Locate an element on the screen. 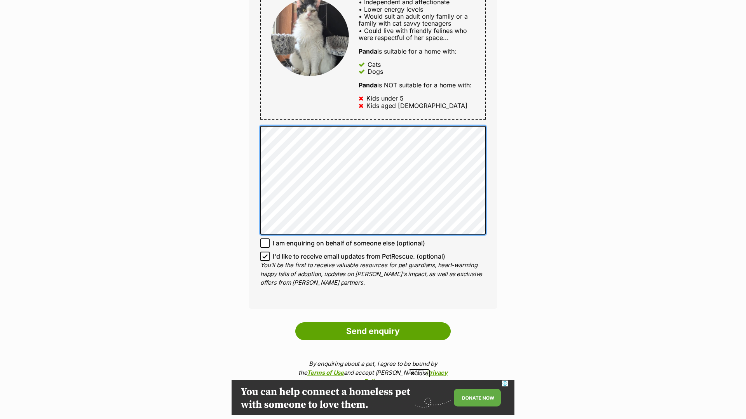  div: is NOT suitable for a home with: is located at coordinates (417, 85).